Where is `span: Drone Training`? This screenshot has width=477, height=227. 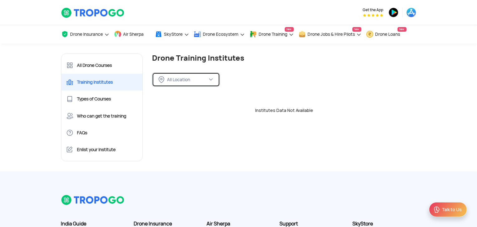 span: Drone Training is located at coordinates (273, 34).